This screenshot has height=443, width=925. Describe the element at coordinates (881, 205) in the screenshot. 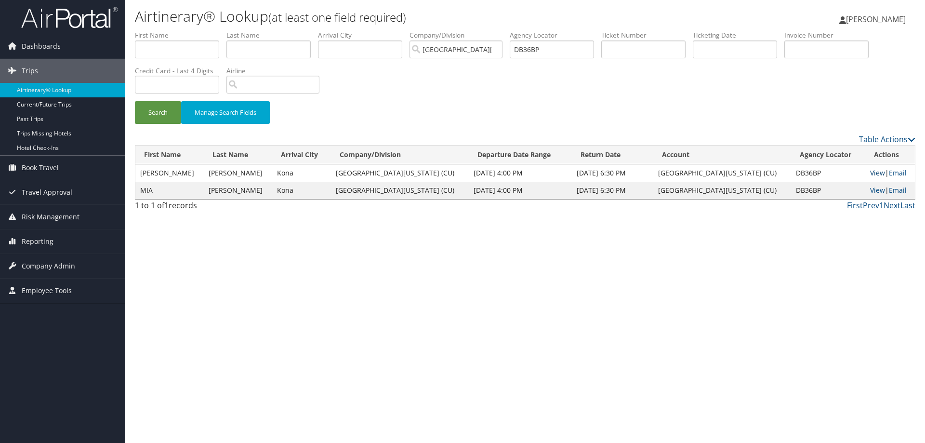

I see `a: 1` at that location.